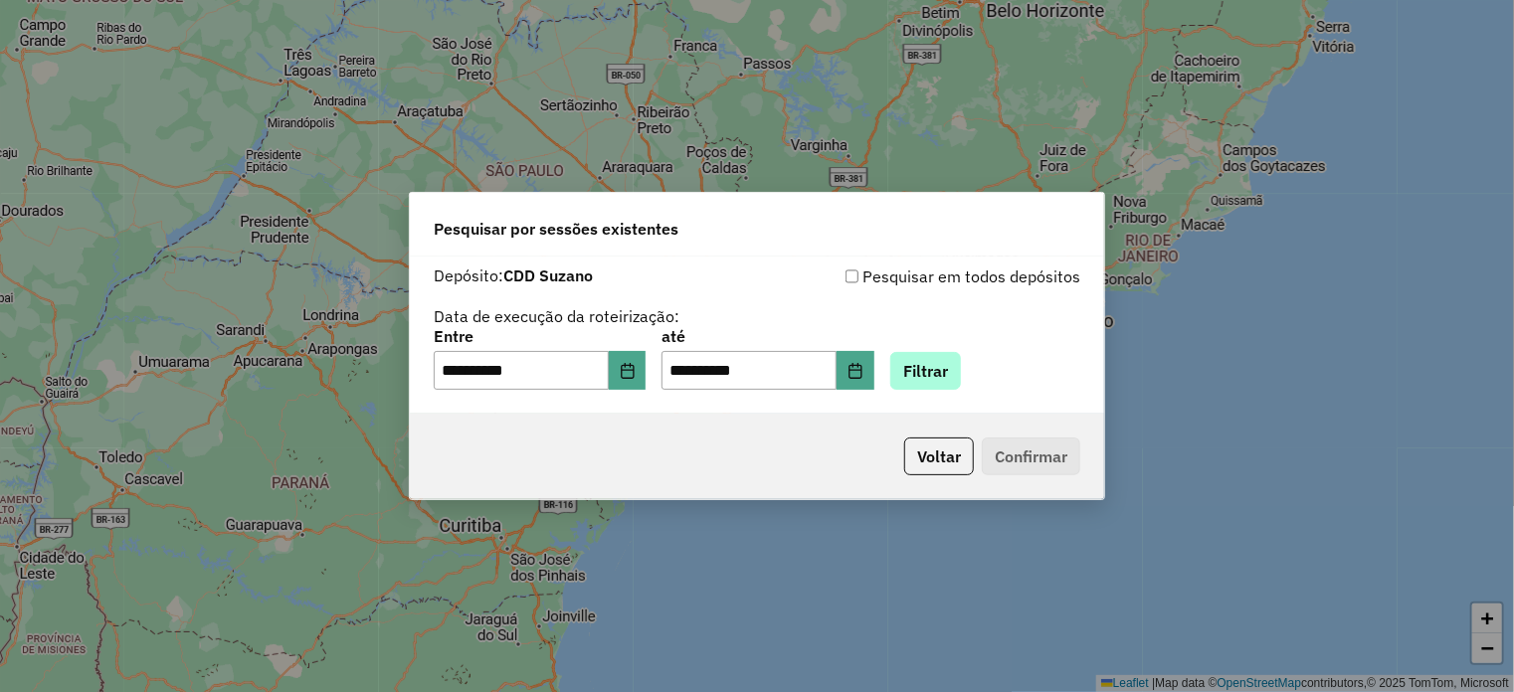 This screenshot has height=692, width=1514. I want to click on strong: CDD Suzano, so click(548, 275).